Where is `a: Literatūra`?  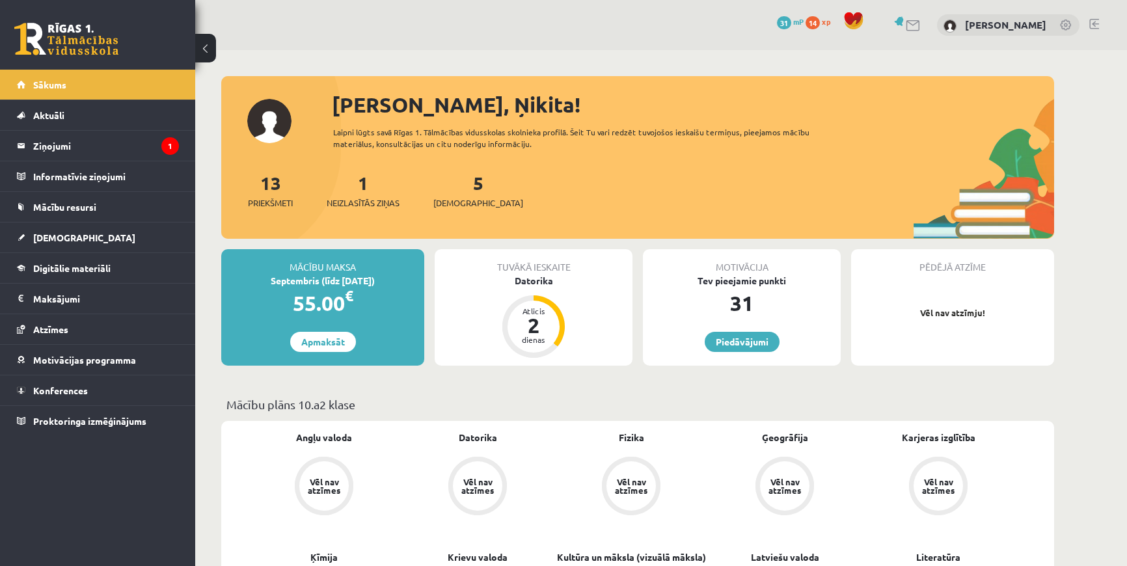
a: Literatūra is located at coordinates (938, 557).